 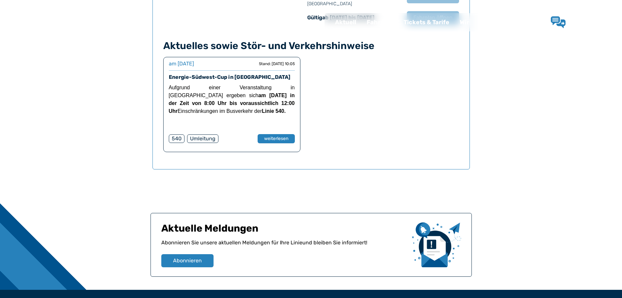 What do you see at coordinates (177, 139) in the screenshot?
I see `div: 540` at bounding box center [177, 139].